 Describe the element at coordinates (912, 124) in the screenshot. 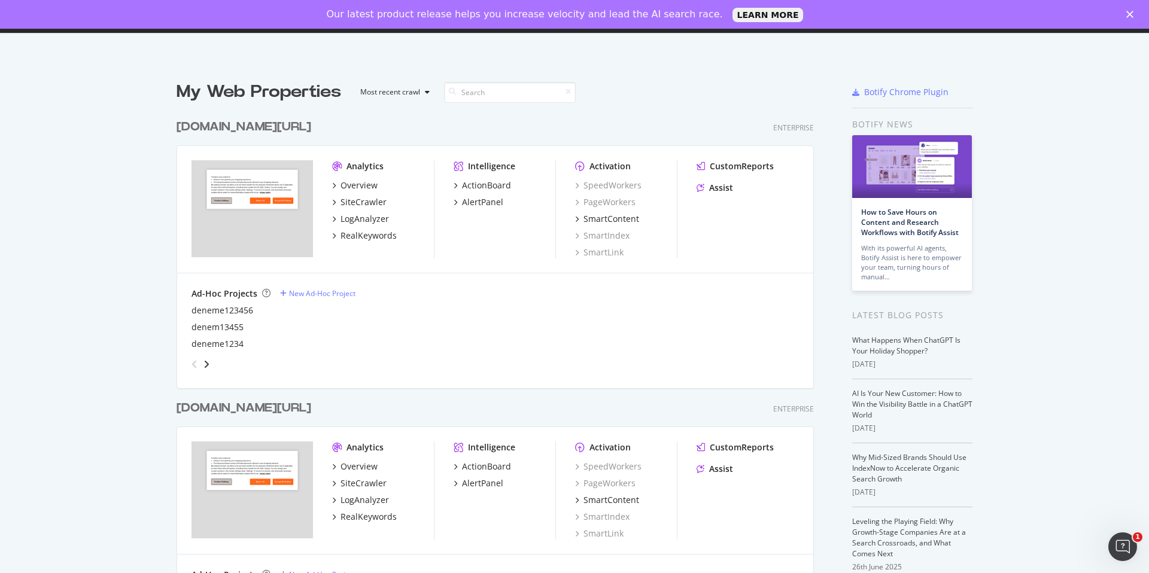

I see `div: Botify news` at that location.